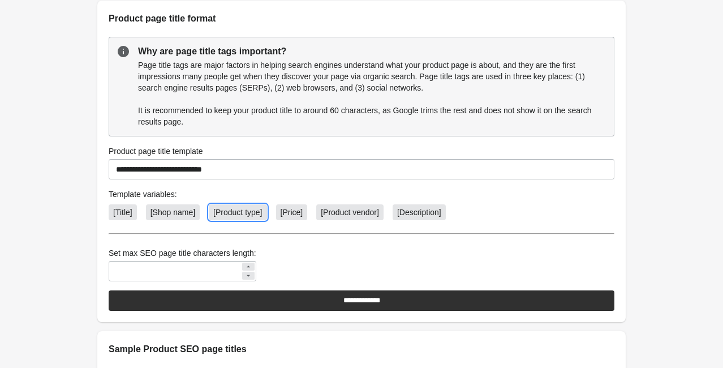 Image resolution: width=723 pixels, height=368 pixels. I want to click on label: Product page title template, so click(156, 151).